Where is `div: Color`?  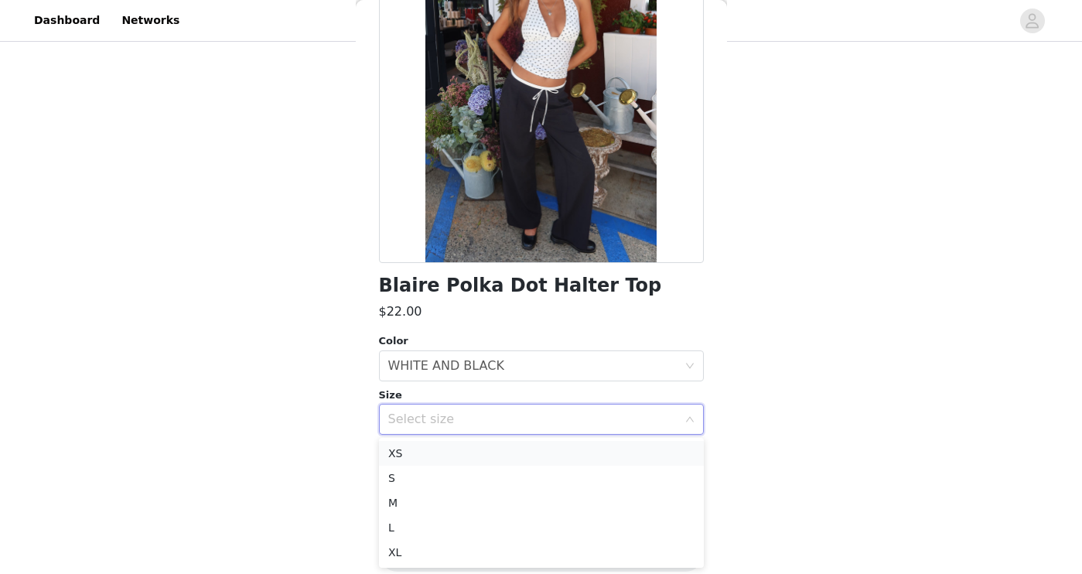 div: Color is located at coordinates (541, 341).